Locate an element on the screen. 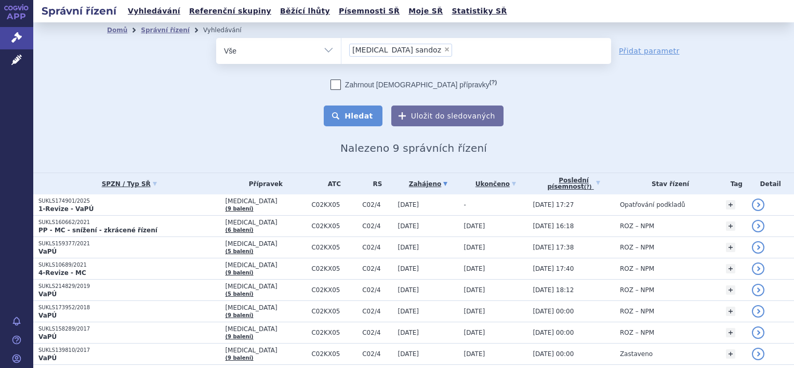 Image resolution: width=794 pixels, height=368 pixels. li: Vyhledávání is located at coordinates (229, 30).